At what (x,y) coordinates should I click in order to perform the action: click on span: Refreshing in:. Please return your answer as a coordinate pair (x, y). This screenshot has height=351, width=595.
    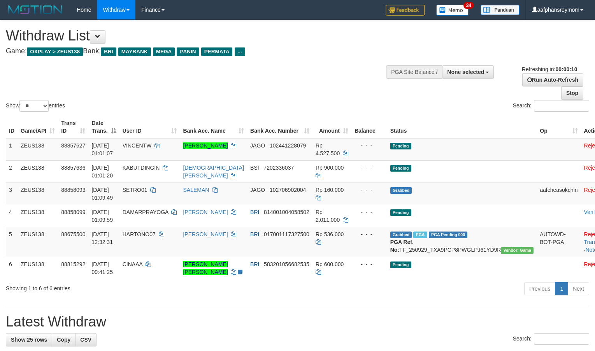
    Looking at the image, I should click on (549, 69).